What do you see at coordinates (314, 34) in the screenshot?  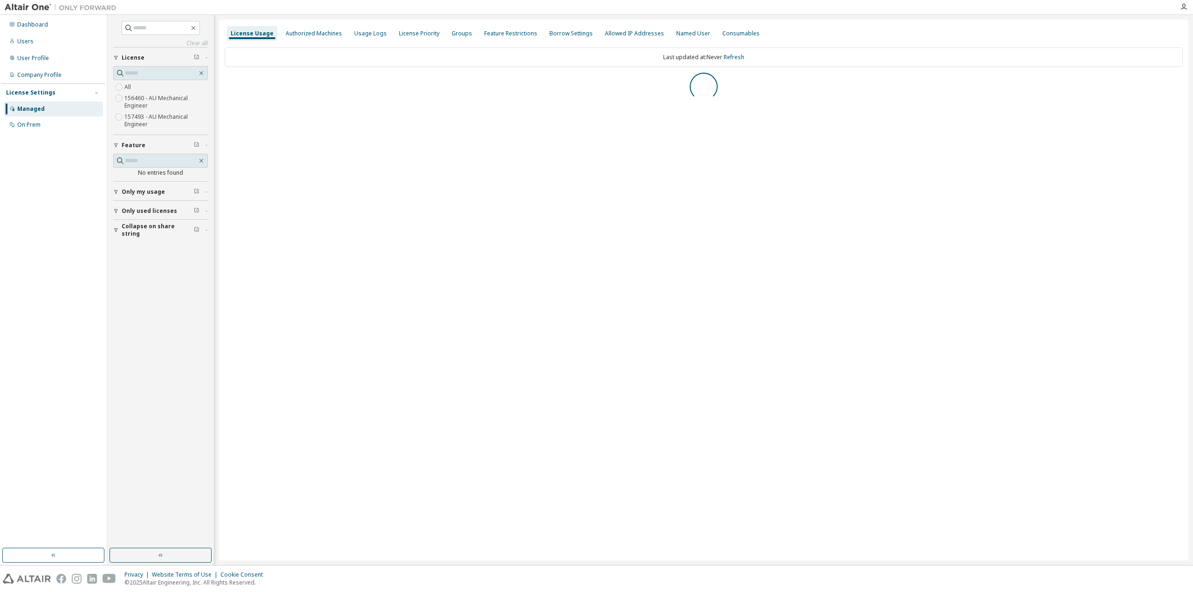 I see `div: Authorized Machines` at bounding box center [314, 34].